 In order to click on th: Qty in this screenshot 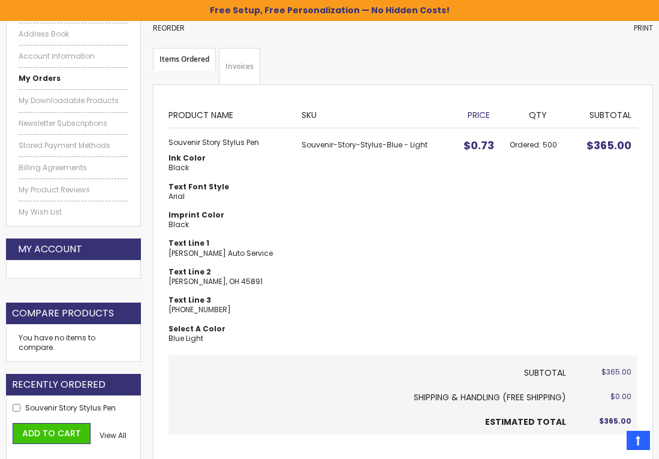, I will do `click(538, 114)`.